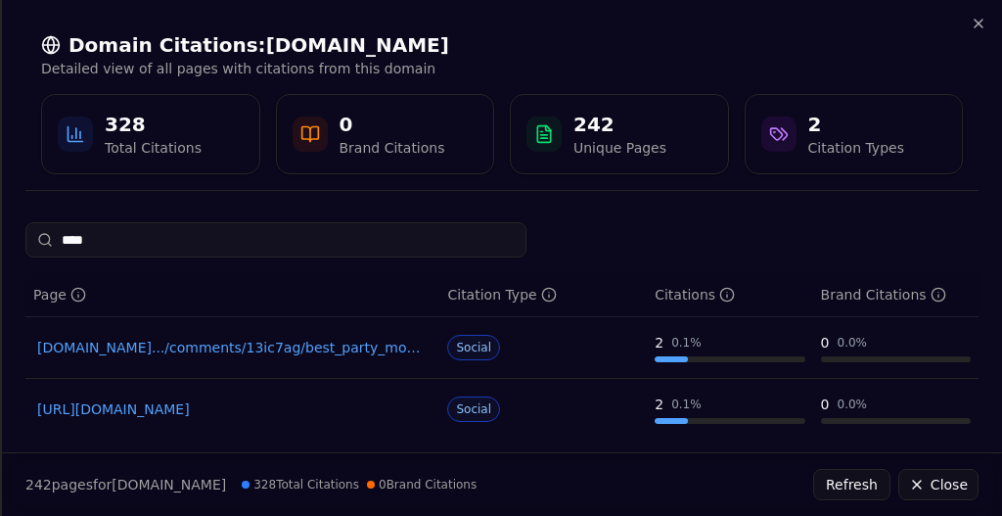  What do you see at coordinates (620, 148) in the screenshot?
I see `div: Unique Pages` at bounding box center [620, 148].